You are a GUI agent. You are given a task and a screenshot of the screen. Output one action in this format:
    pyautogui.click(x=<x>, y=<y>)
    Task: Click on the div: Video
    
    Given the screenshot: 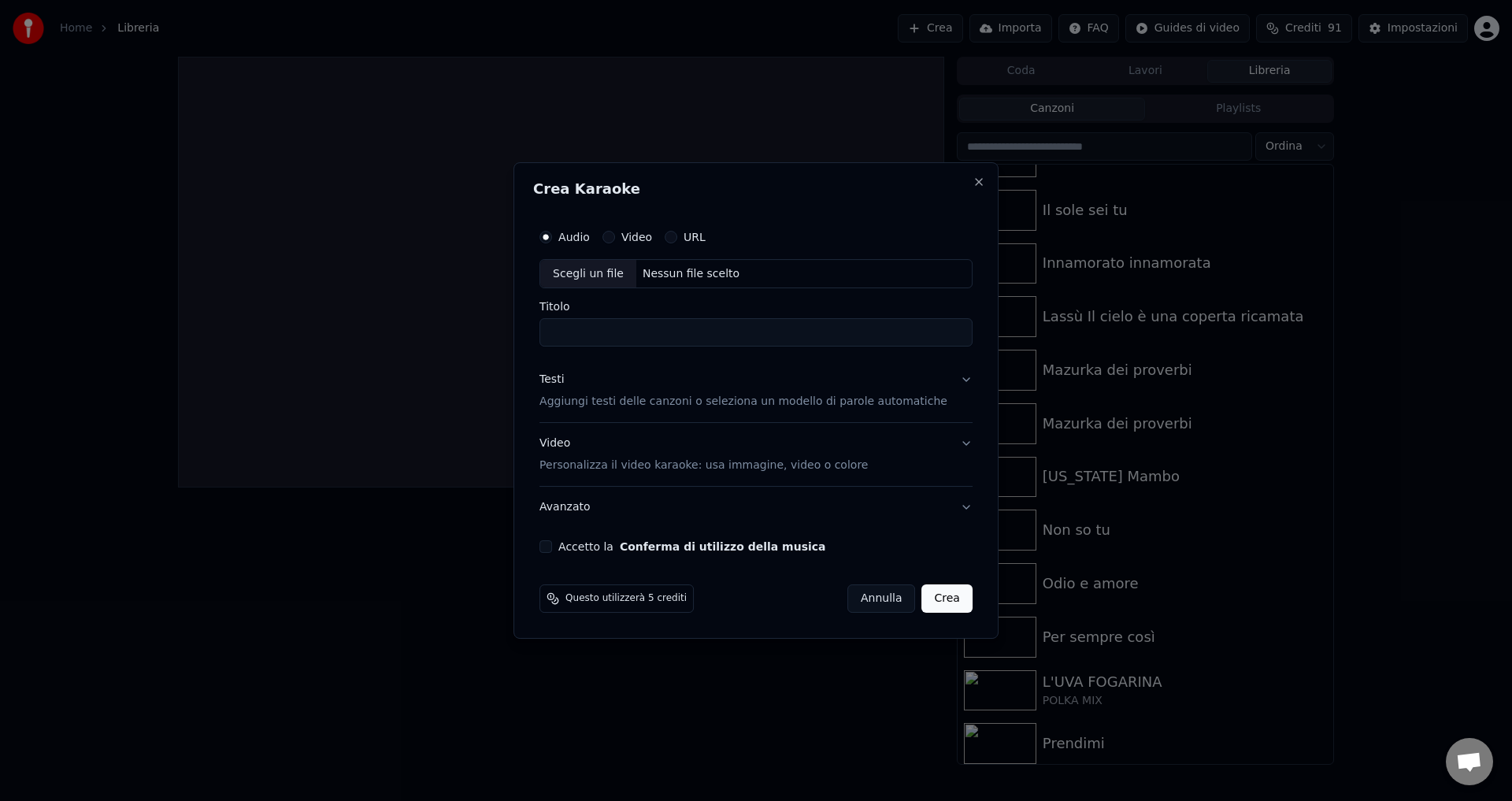 What is the action you would take?
    pyautogui.click(x=703, y=456)
    